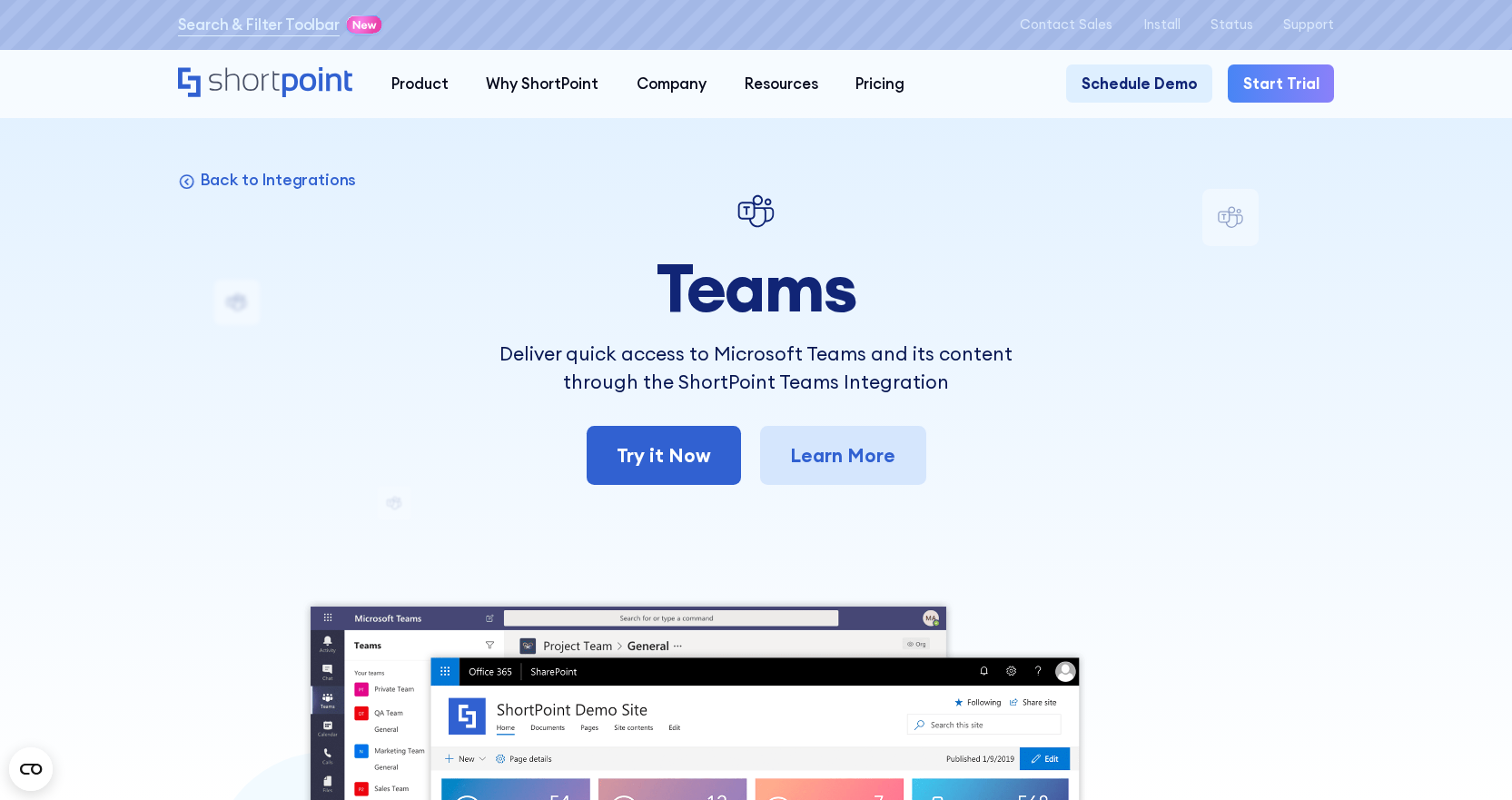 Image resolution: width=1512 pixels, height=800 pixels. Describe the element at coordinates (1161, 24) in the screenshot. I see `a: Install` at that location.